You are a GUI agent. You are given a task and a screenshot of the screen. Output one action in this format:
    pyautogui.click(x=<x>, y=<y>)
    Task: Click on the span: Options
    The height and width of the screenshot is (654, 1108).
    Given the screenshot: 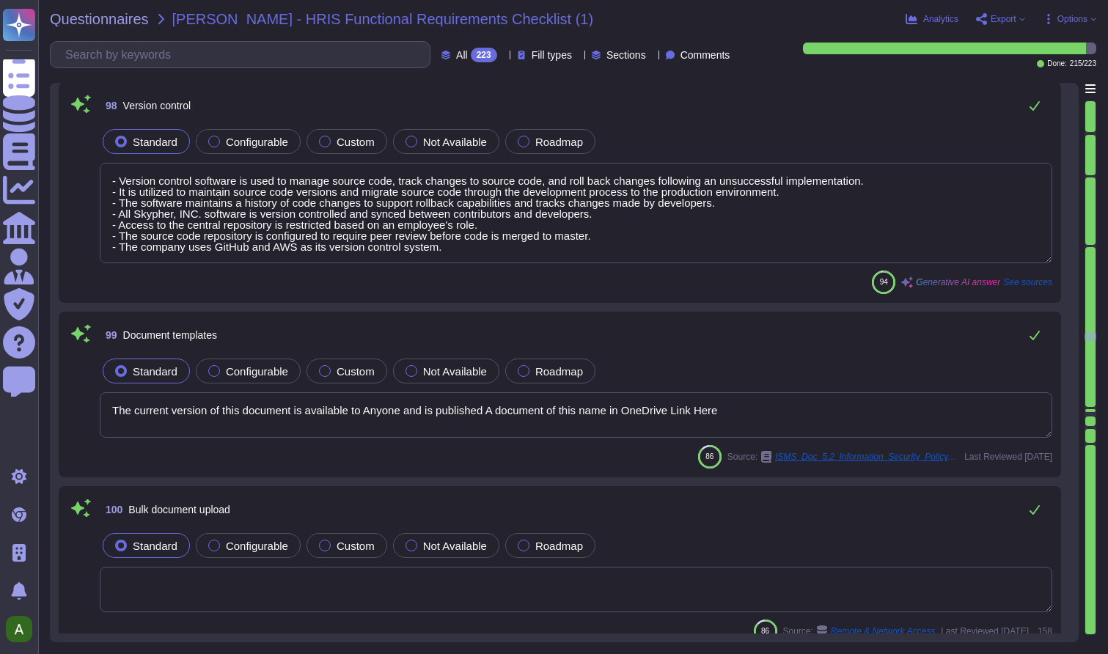 What is the action you would take?
    pyautogui.click(x=1072, y=19)
    